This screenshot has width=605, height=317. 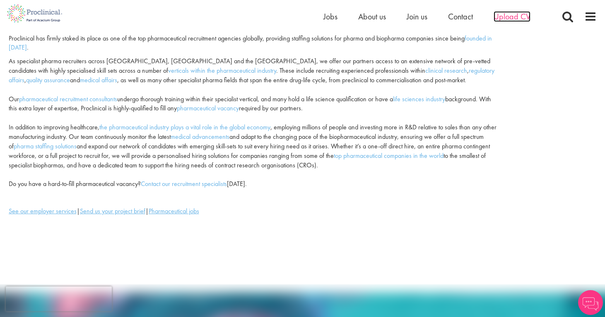 I want to click on a: top pharmaceutical companies in the world, so click(x=388, y=156).